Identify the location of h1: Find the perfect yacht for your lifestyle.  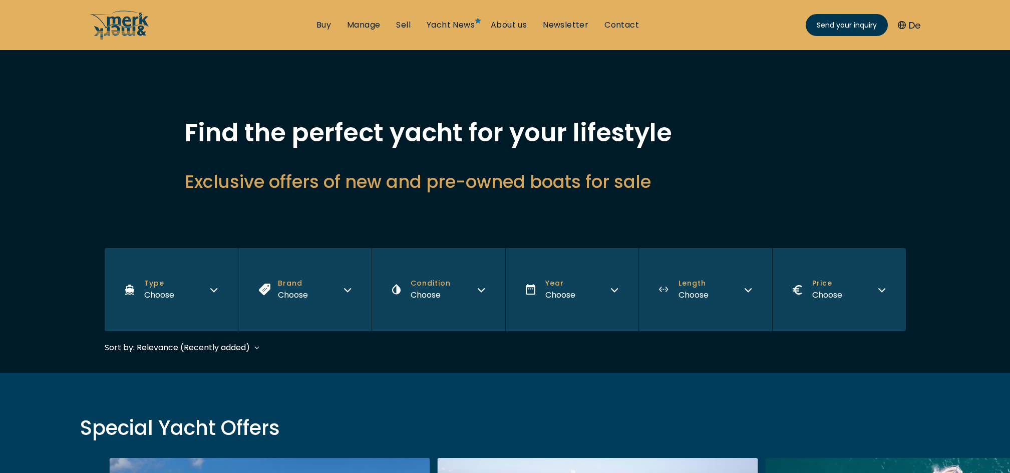
(505, 133).